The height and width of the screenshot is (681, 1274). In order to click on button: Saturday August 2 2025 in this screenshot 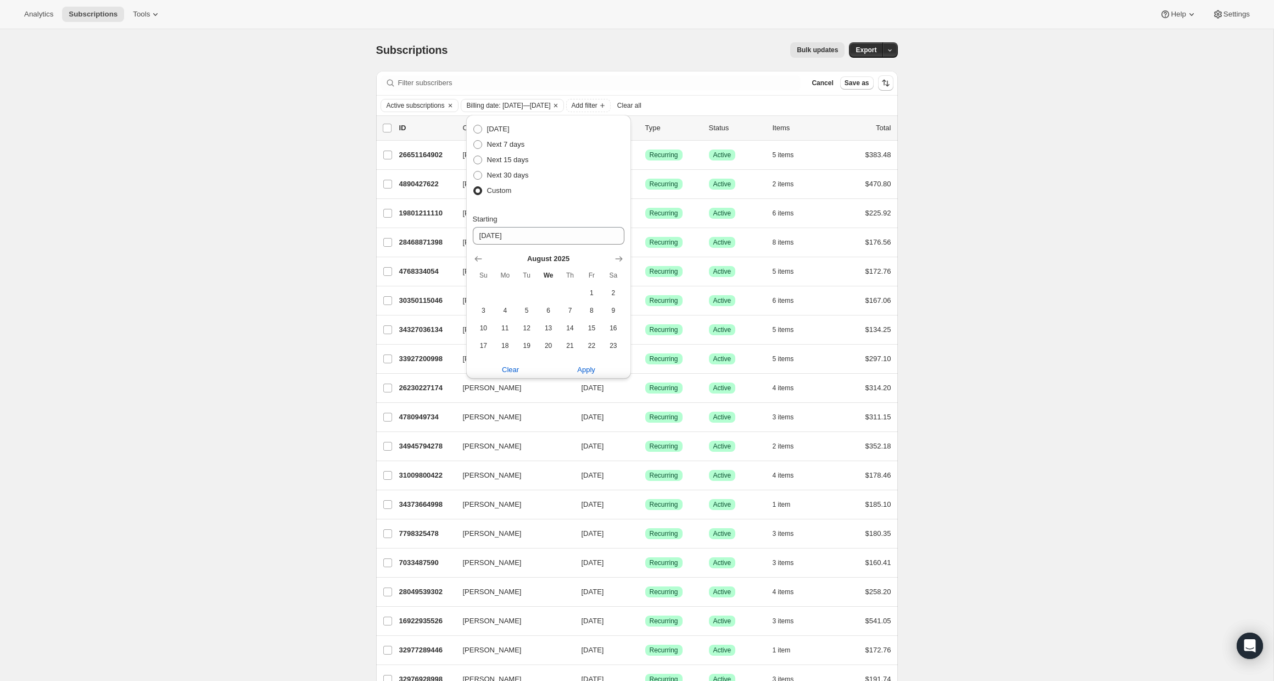, I will do `click(613, 293)`.